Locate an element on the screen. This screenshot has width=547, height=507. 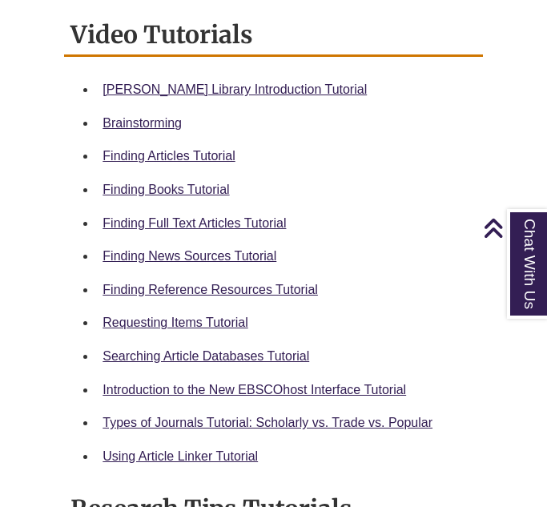
a: Finding Full Text Articles Tutorial is located at coordinates (194, 223).